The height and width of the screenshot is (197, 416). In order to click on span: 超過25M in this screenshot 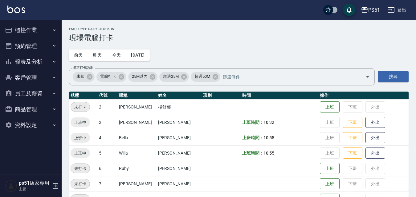, I will do `click(171, 77)`.